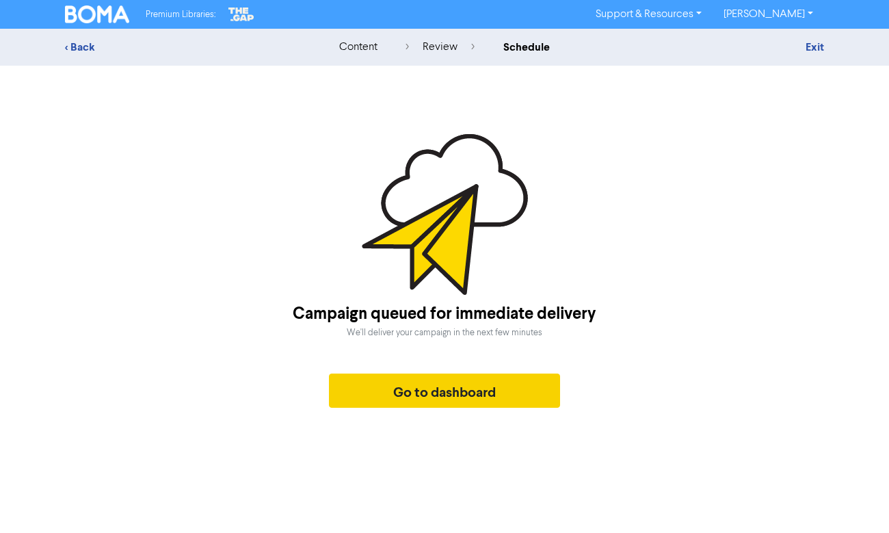 This screenshot has width=889, height=533. I want to click on div: review, so click(440, 47).